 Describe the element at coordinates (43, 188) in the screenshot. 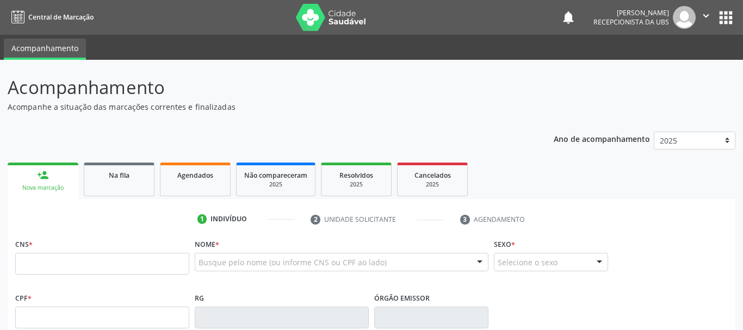

I see `div: Nova marcação` at that location.